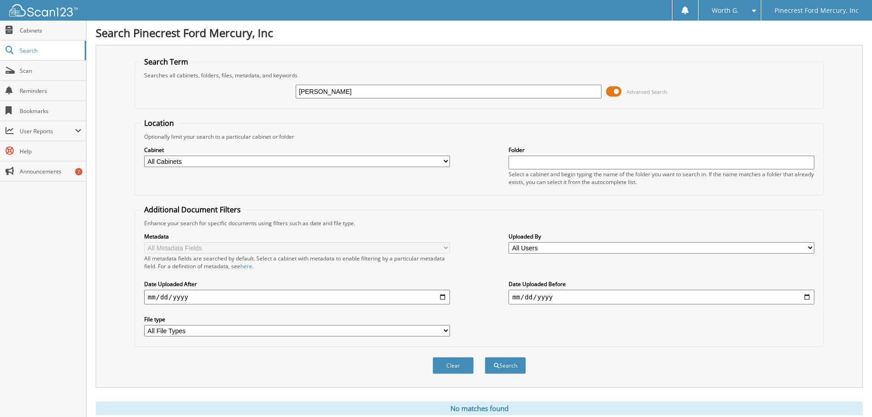 This screenshot has height=417, width=872. I want to click on span: Help, so click(50, 151).